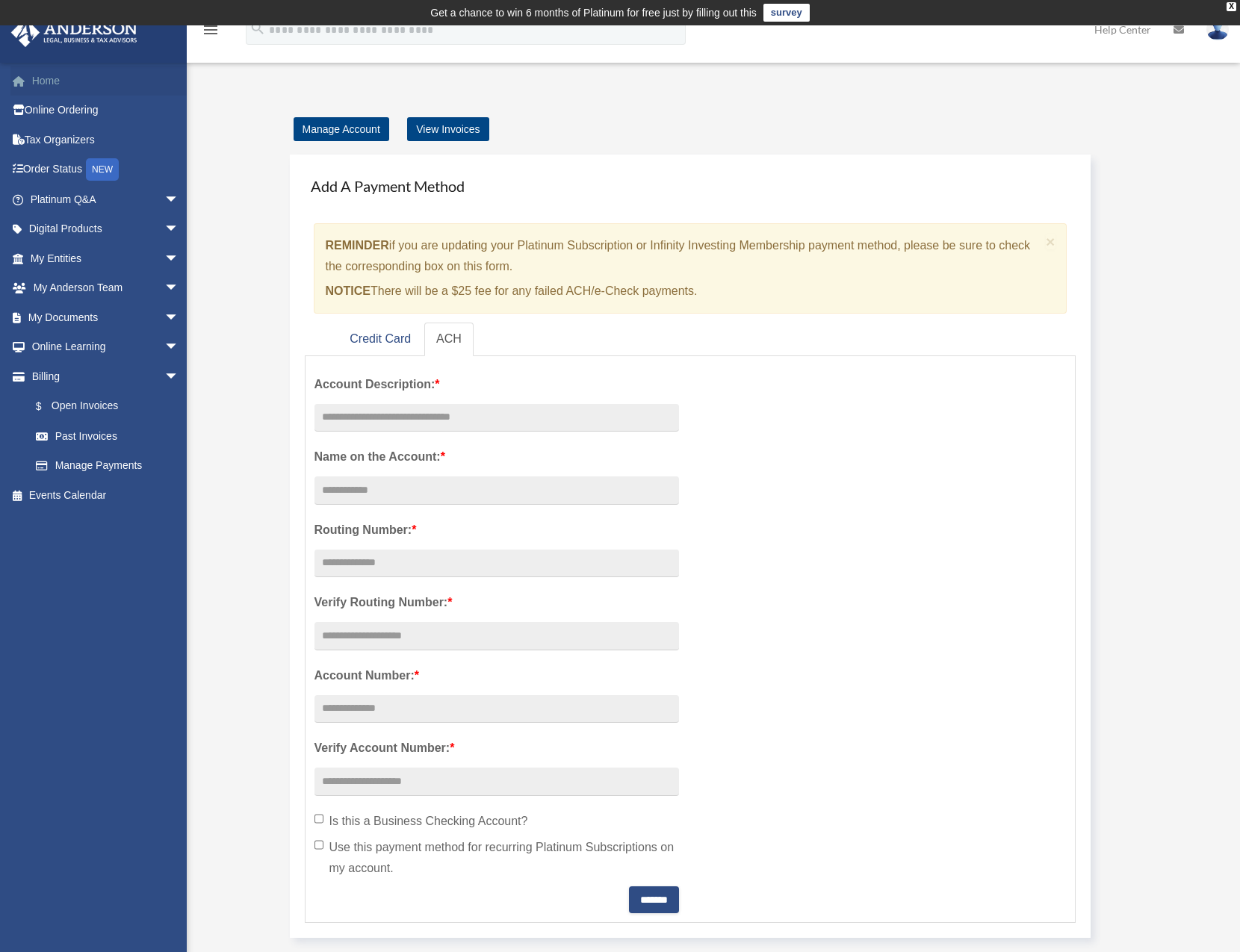 The image size is (1240, 952). I want to click on label: Is this a Business Checking Account?, so click(497, 822).